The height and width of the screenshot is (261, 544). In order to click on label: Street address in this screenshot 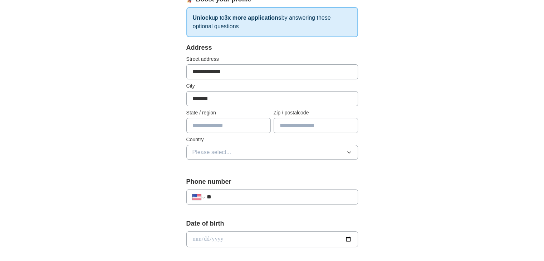, I will do `click(272, 59)`.